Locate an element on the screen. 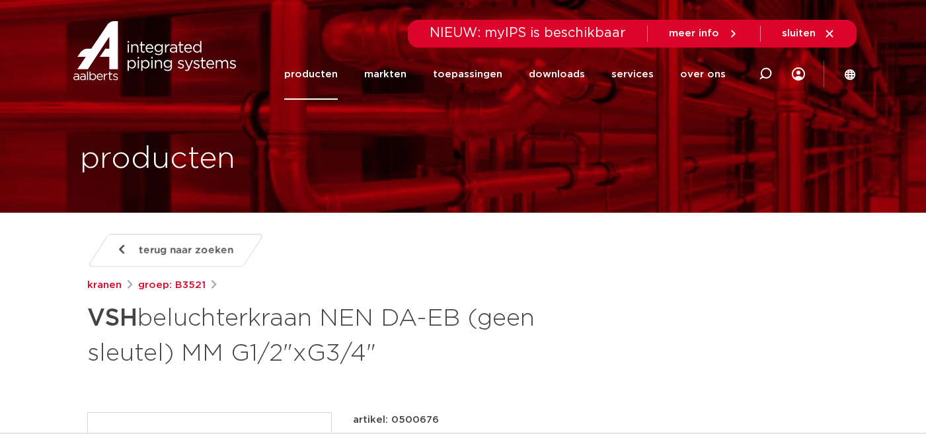 This screenshot has height=434, width=926. a: meer info is located at coordinates (704, 34).